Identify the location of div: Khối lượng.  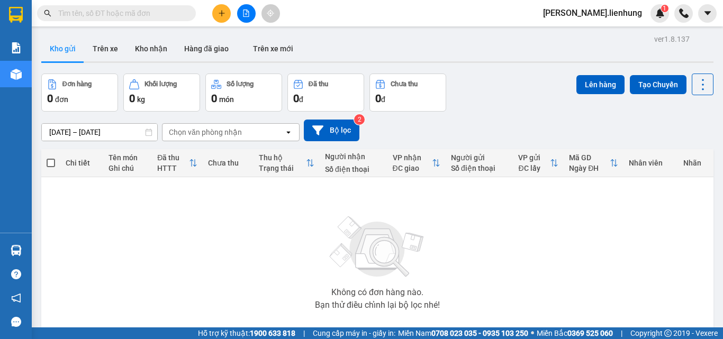
(160, 84).